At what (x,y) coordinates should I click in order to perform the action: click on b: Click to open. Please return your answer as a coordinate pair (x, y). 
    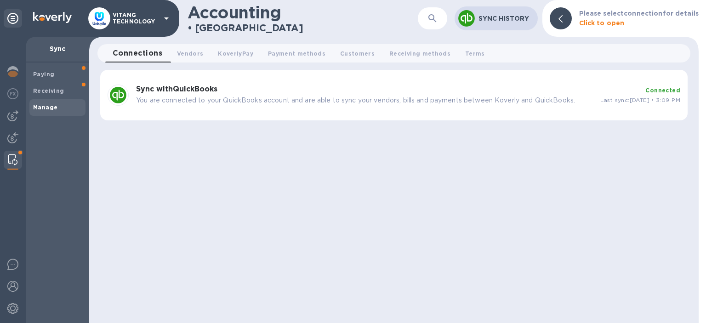
    Looking at the image, I should click on (602, 23).